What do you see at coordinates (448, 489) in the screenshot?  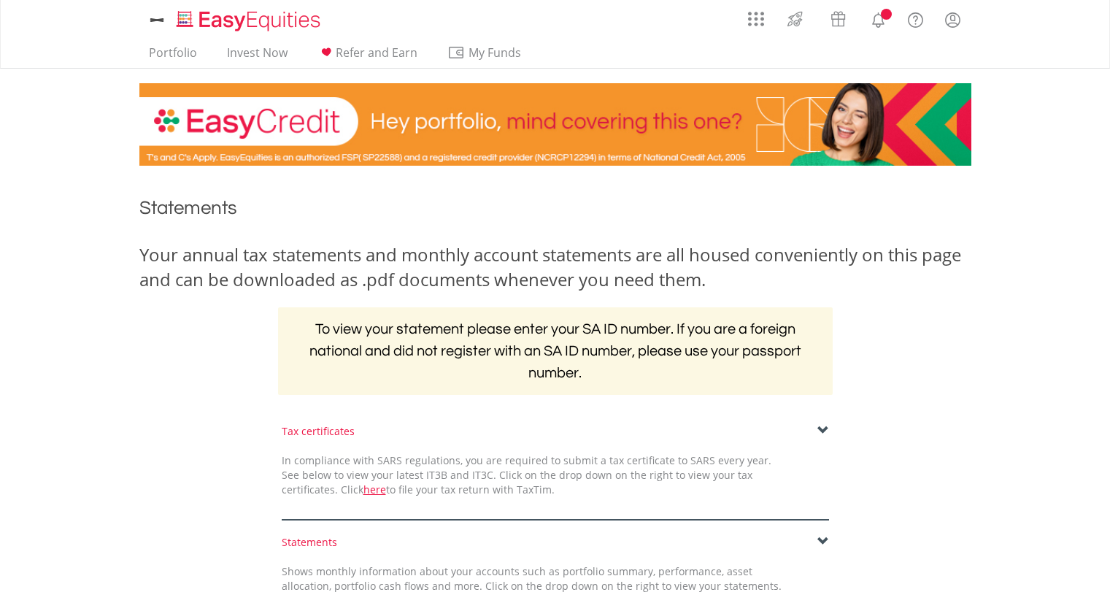 I see `span: Click to file your tax return with TaxTim.` at bounding box center [448, 489].